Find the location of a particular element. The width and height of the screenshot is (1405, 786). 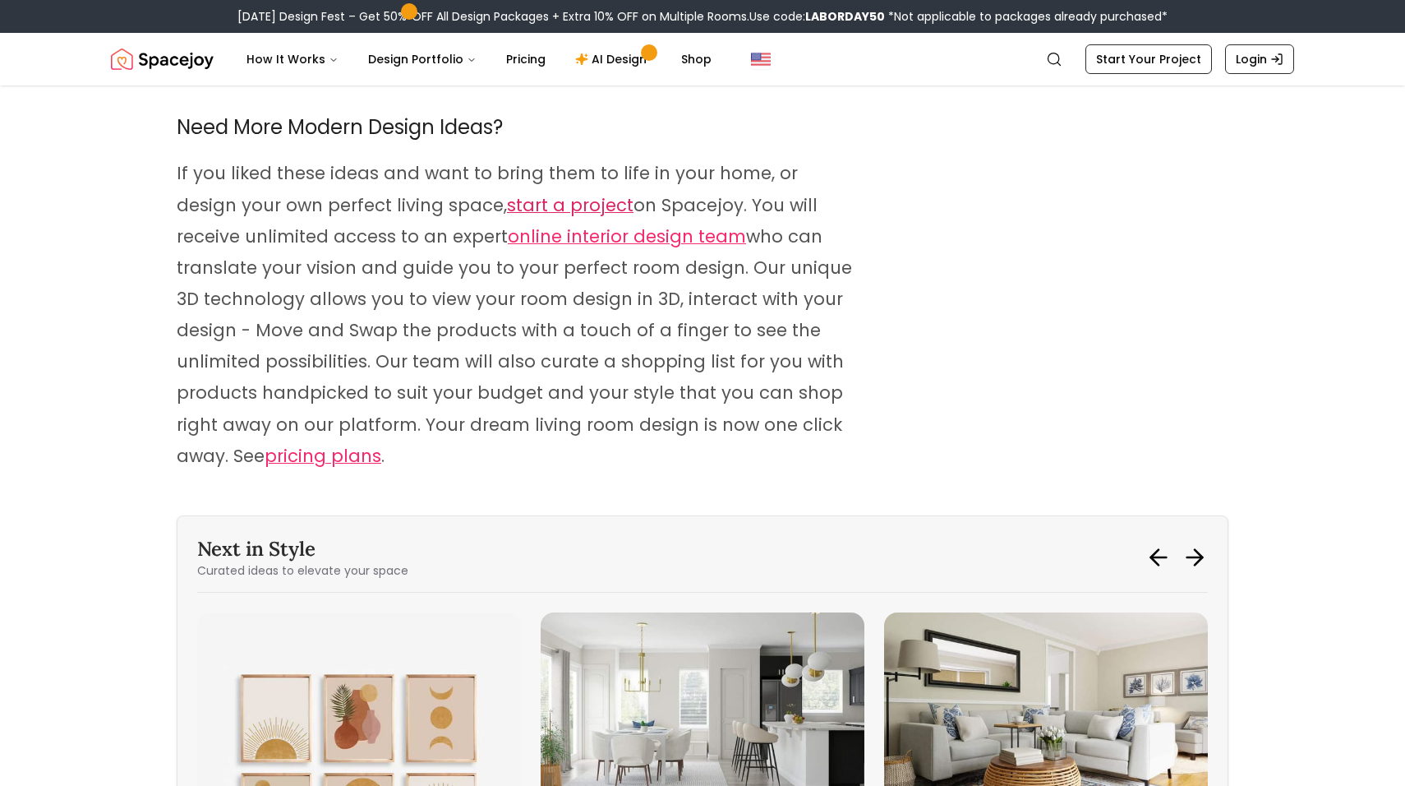

span: on Spacejoy. You will receive unlimited access to an expert is located at coordinates (497, 220).